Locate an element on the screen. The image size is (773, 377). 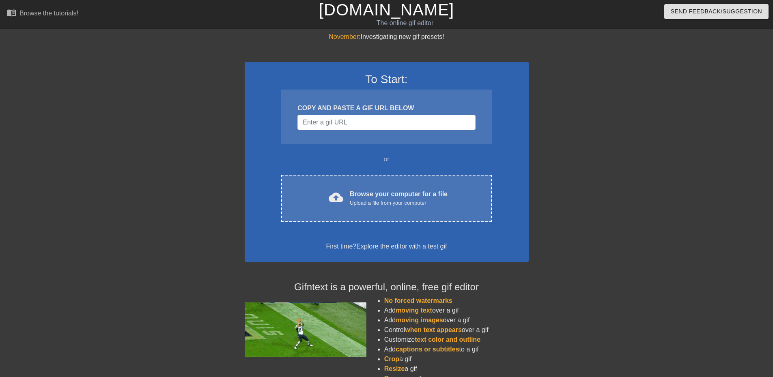
div: The online gif editor is located at coordinates (405, 23).